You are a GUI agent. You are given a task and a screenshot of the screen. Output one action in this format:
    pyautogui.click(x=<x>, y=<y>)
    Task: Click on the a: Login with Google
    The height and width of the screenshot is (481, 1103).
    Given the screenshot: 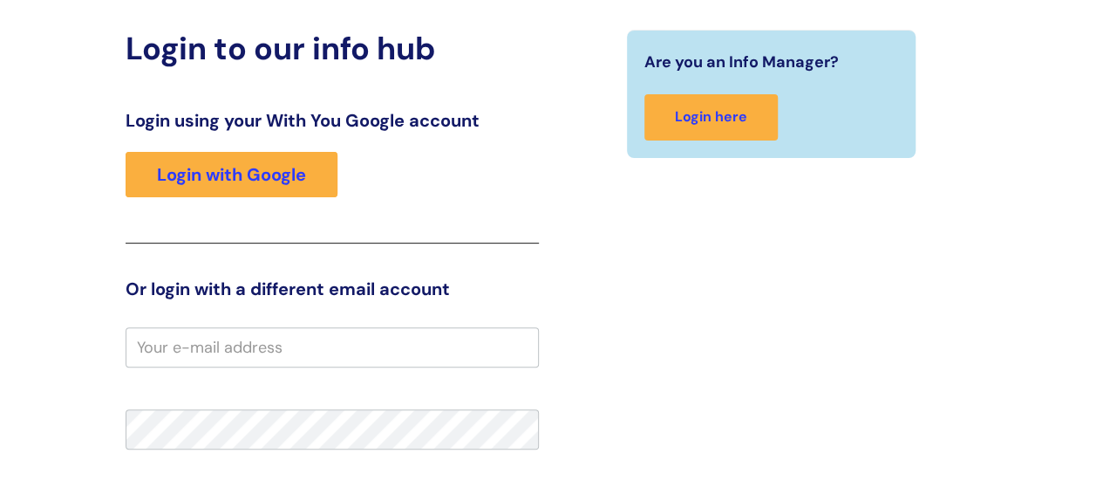 What is the action you would take?
    pyautogui.click(x=231, y=174)
    